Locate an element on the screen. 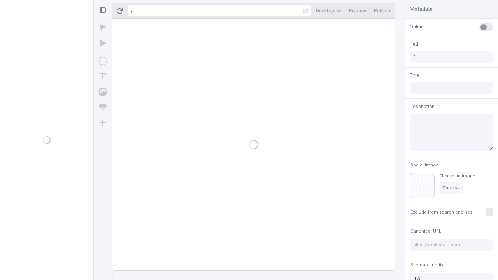  span: Social Image is located at coordinates (424, 165).